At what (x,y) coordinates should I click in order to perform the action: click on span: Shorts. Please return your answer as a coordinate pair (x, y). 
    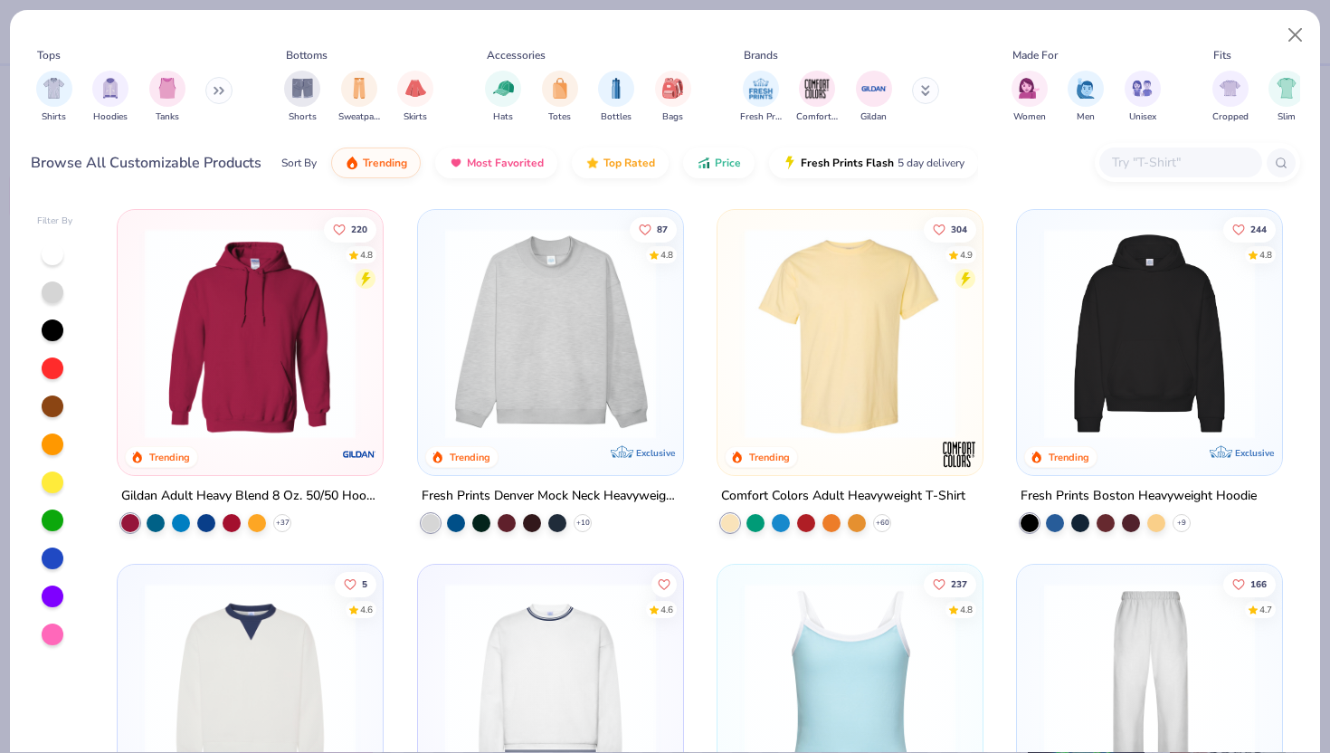
    Looking at the image, I should click on (302, 117).